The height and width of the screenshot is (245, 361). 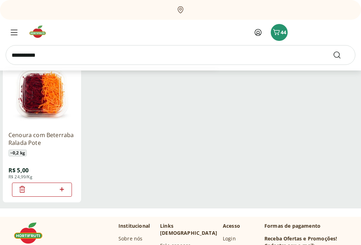 I want to click on p: Acesso, so click(x=231, y=226).